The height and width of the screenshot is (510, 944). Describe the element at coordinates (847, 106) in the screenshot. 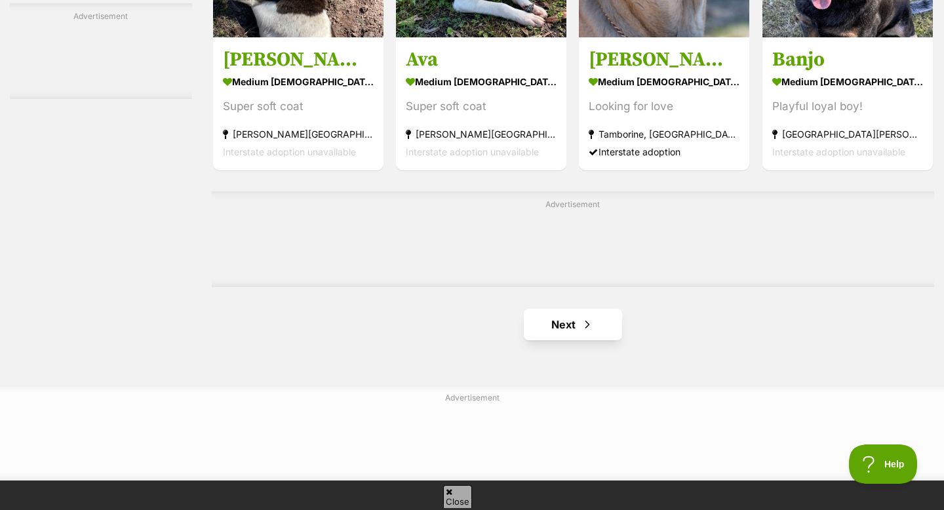

I see `div: Playful loyal boy!` at that location.